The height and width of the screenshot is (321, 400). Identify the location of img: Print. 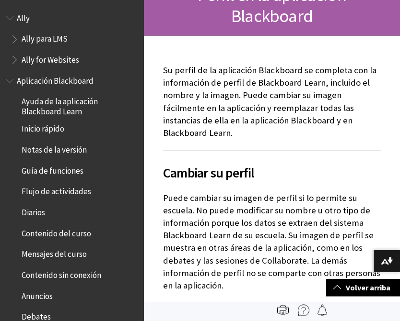
(283, 311).